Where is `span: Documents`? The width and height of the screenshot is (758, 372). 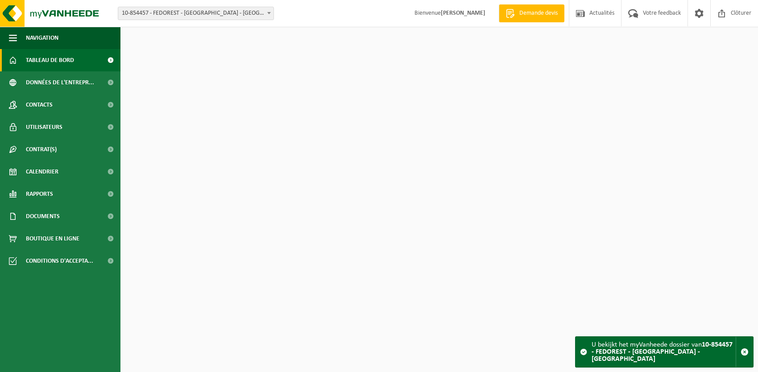
span: Documents is located at coordinates (43, 216).